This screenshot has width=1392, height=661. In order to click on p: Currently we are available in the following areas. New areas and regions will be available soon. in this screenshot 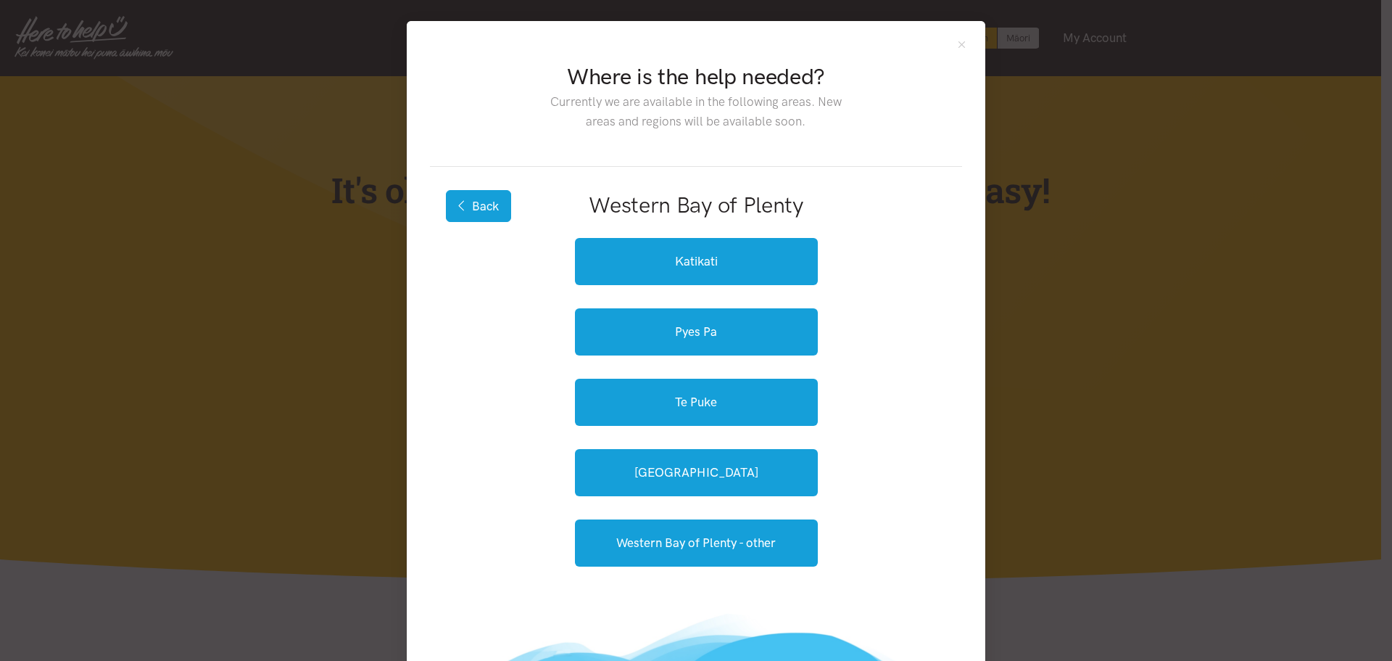, I will do `click(695, 112)`.